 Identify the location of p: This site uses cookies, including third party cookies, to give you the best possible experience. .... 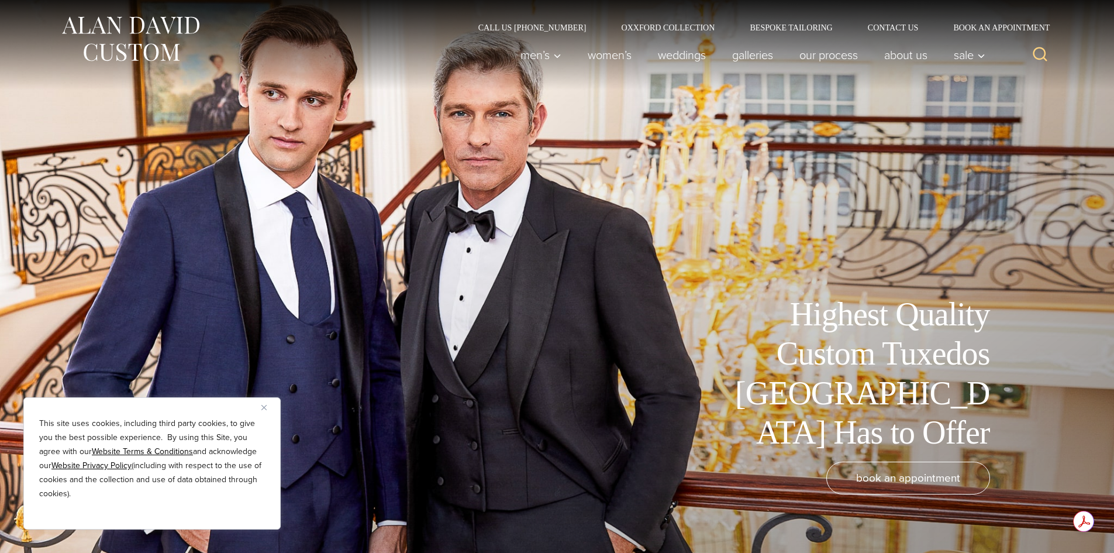
(152, 459).